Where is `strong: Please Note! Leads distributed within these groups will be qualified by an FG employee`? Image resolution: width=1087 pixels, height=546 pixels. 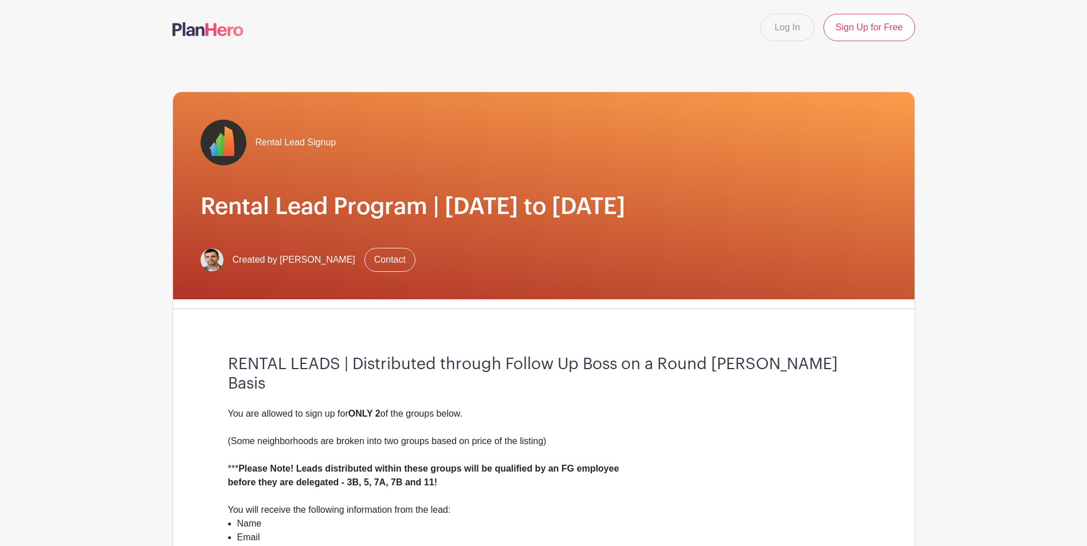
strong: Please Note! Leads distributed within these groups will be qualified by an FG employee is located at coordinates (428, 469).